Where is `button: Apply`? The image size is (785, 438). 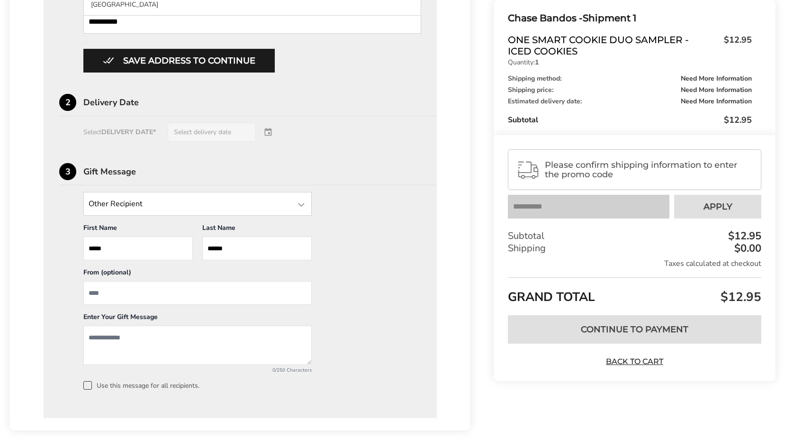
button: Apply is located at coordinates (718, 207).